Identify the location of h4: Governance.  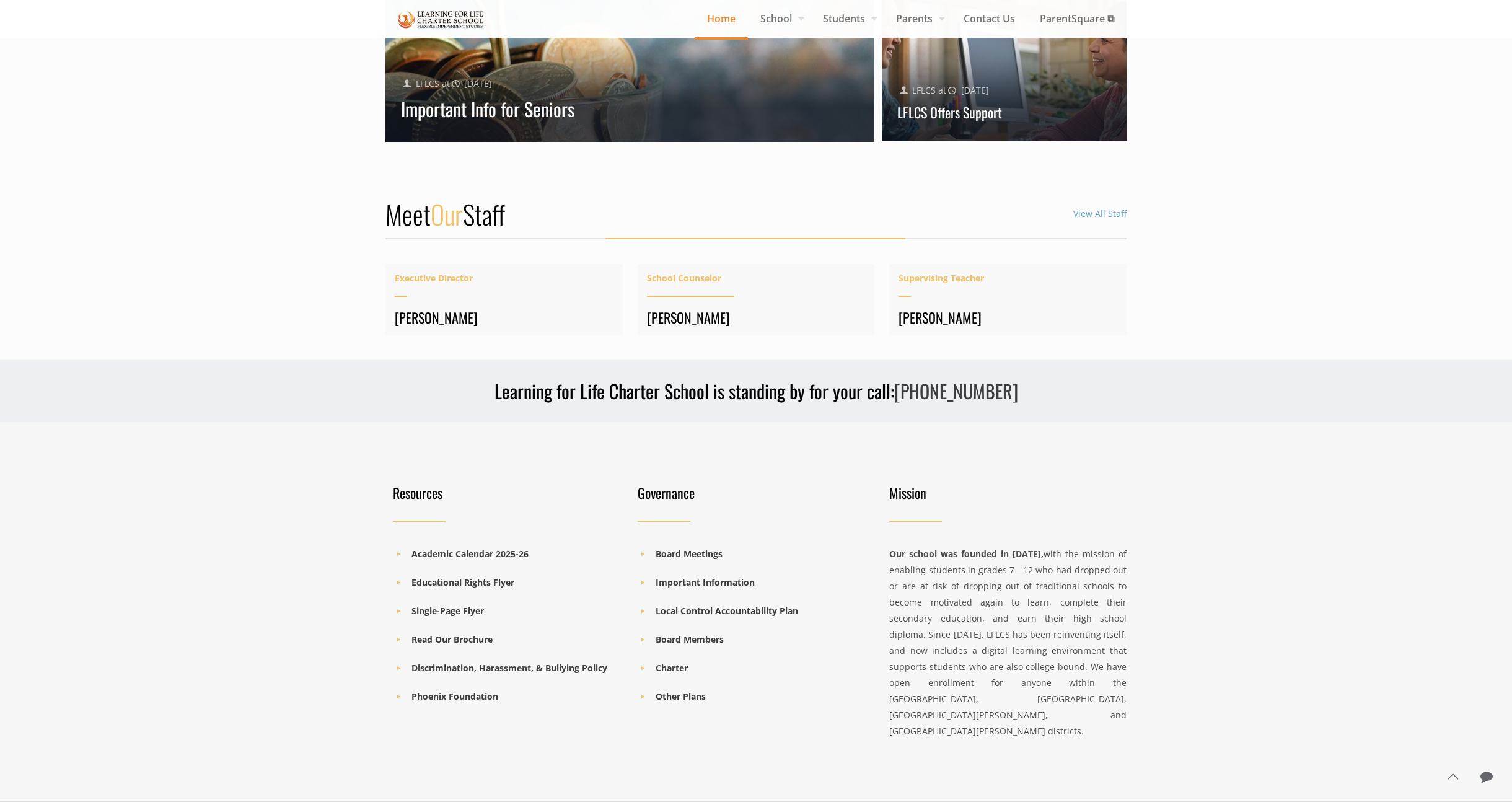
(752, 493).